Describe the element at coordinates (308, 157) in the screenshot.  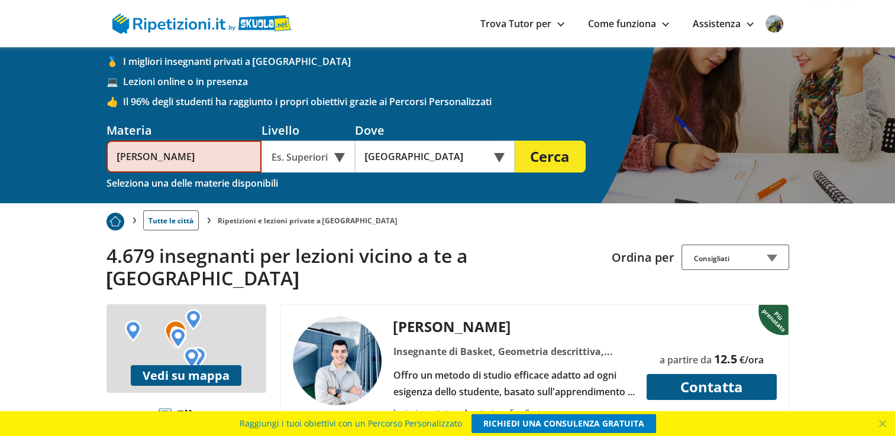
I see `div: Es. Superiori` at that location.